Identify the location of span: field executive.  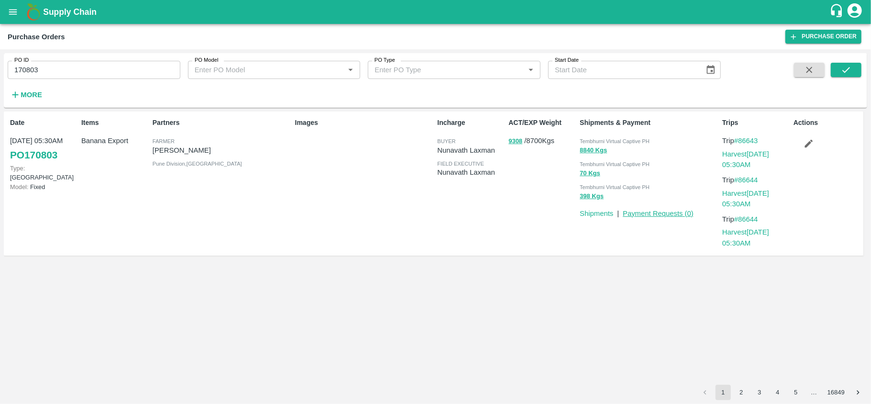
(461, 164).